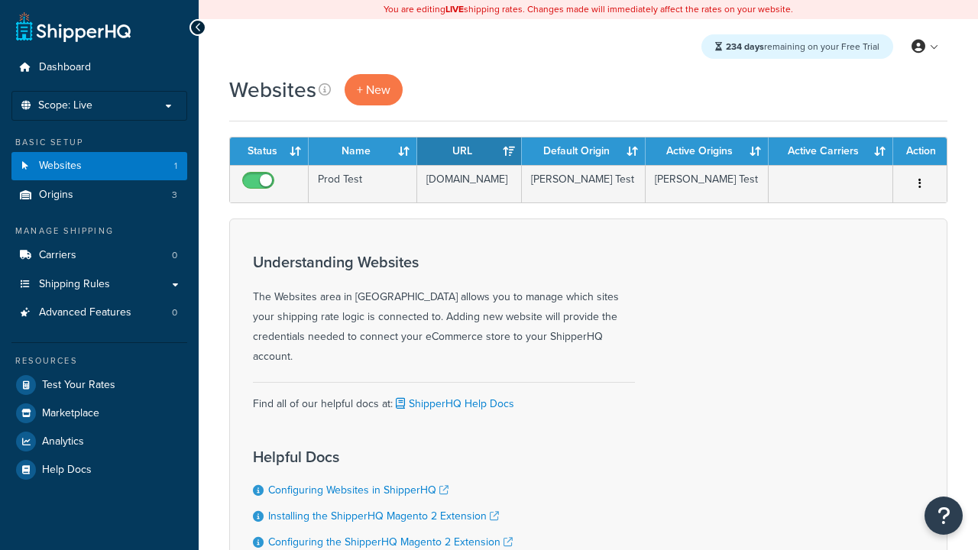 Image resolution: width=978 pixels, height=550 pixels. What do you see at coordinates (63, 442) in the screenshot?
I see `span: Analytics` at bounding box center [63, 442].